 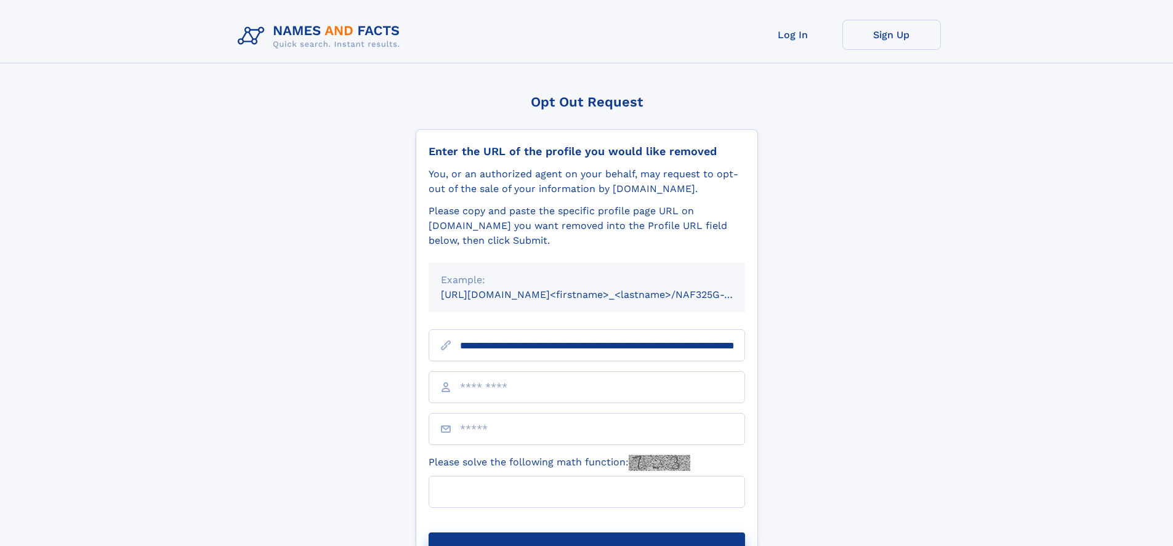 What do you see at coordinates (587, 182) in the screenshot?
I see `div: You, or an authorized agent on your behalf, may request to opt-out of the sale of your informatio...` at bounding box center [587, 182].